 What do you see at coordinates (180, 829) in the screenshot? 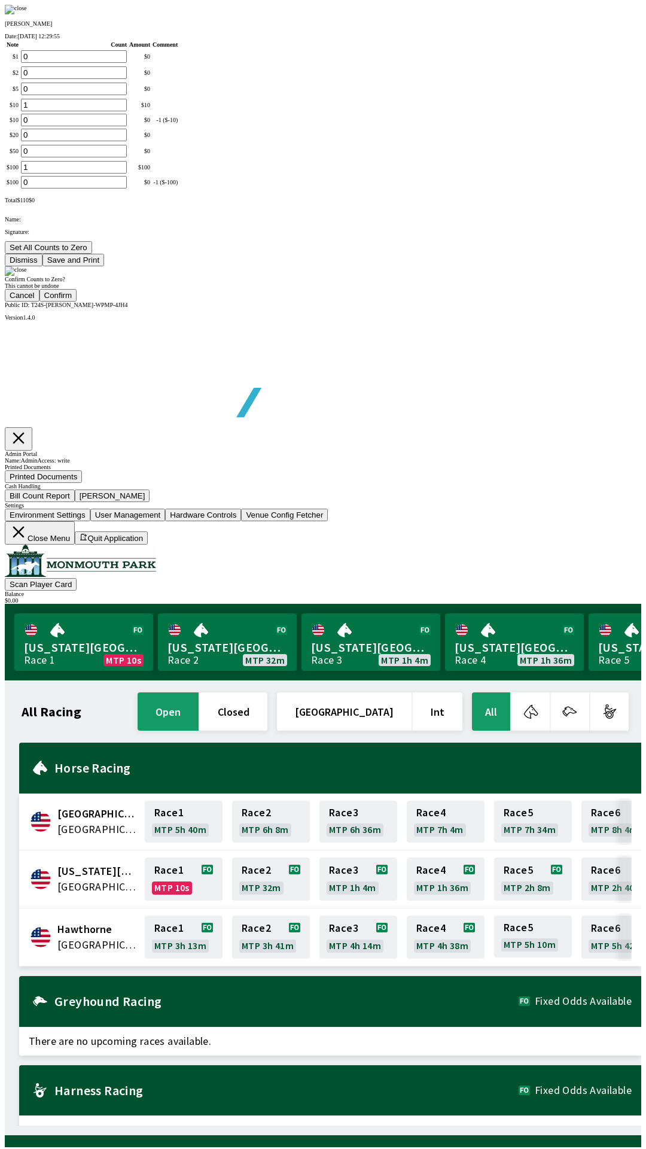
I see `span: MTP 5h 40m` at bounding box center [180, 829].